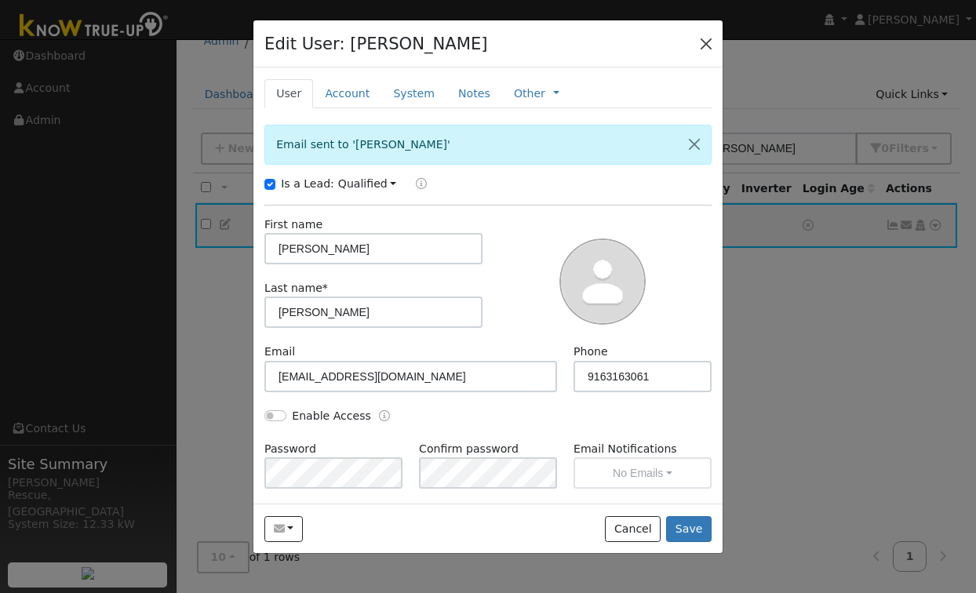 This screenshot has width=976, height=593. Describe the element at coordinates (689, 529) in the screenshot. I see `button: Save` at that location.